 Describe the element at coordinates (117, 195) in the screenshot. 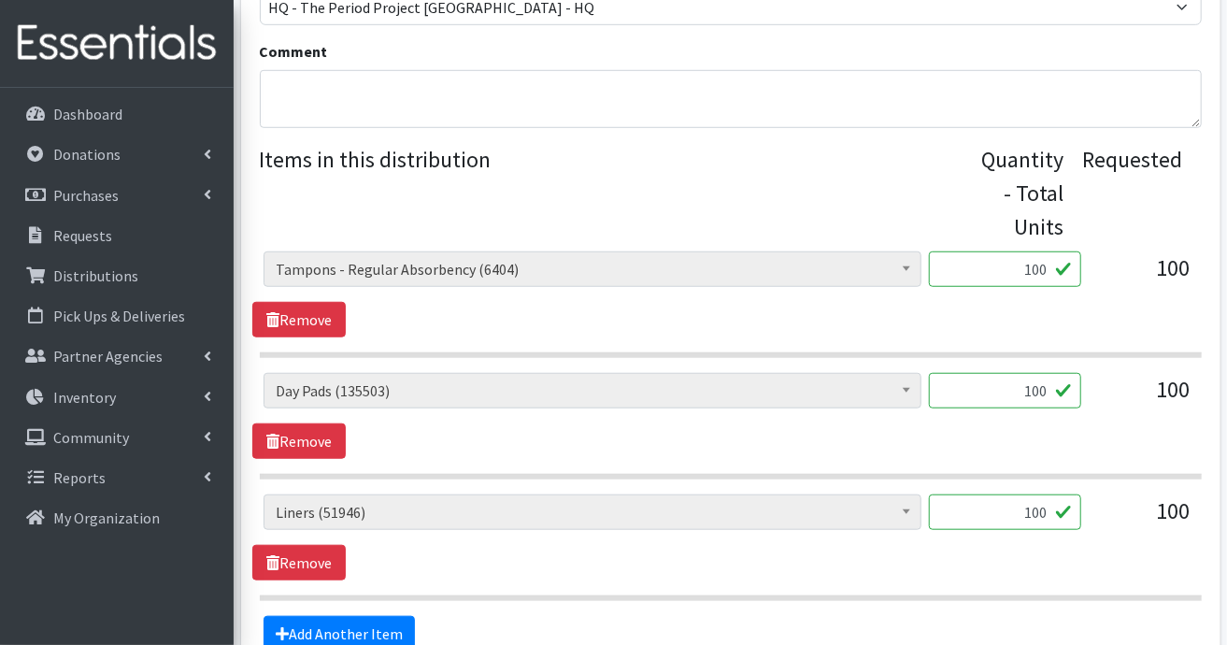

I see `a: Purchases` at that location.